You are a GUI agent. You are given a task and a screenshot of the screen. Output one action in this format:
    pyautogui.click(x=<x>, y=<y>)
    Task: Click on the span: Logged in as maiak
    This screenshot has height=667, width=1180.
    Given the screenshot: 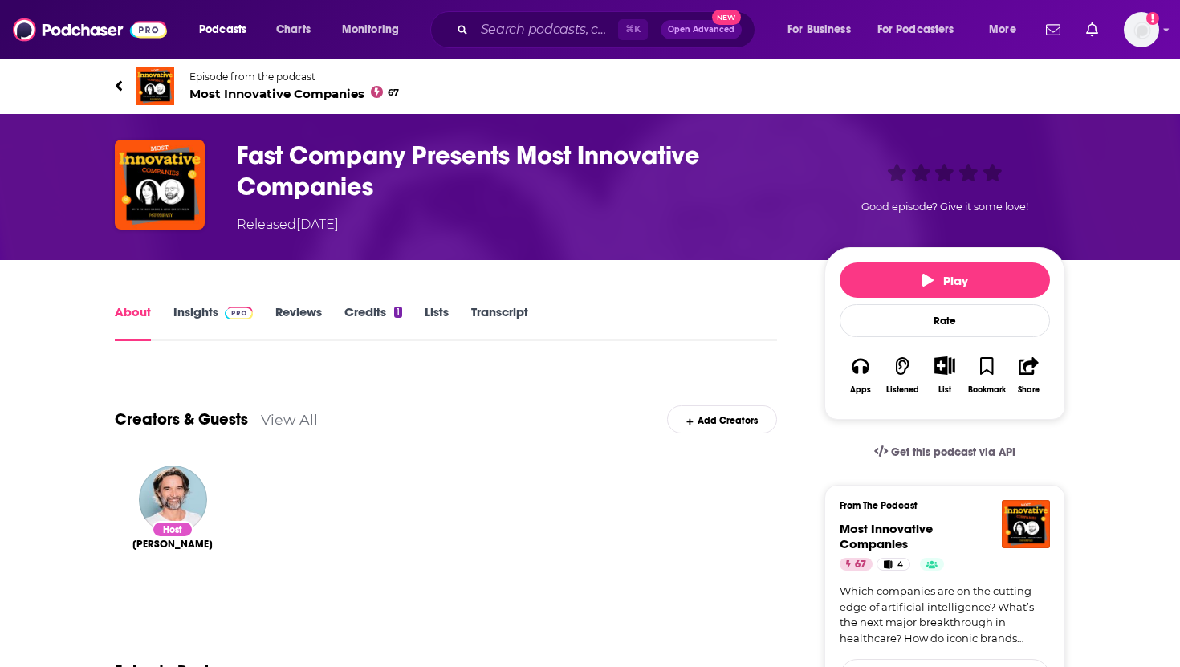 What is the action you would take?
    pyautogui.click(x=1141, y=30)
    